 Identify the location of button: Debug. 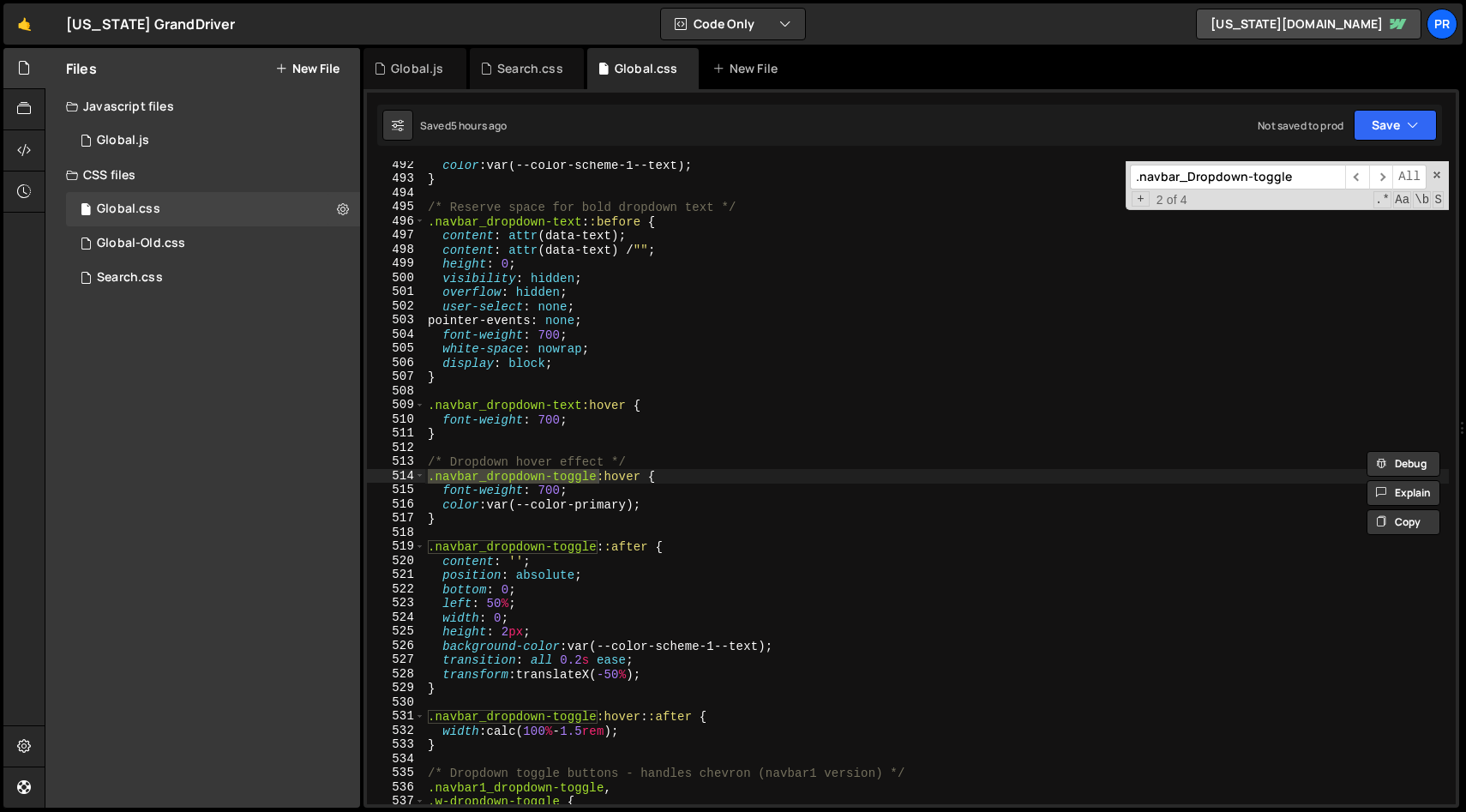
(1403, 463).